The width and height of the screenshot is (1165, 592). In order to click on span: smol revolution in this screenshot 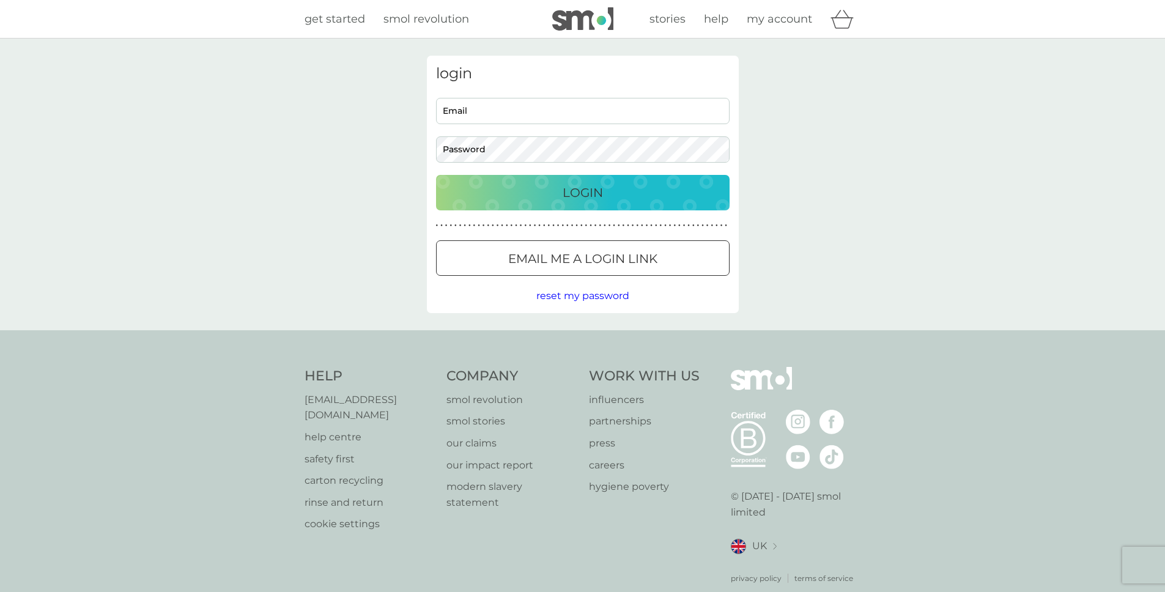, I will do `click(426, 19)`.